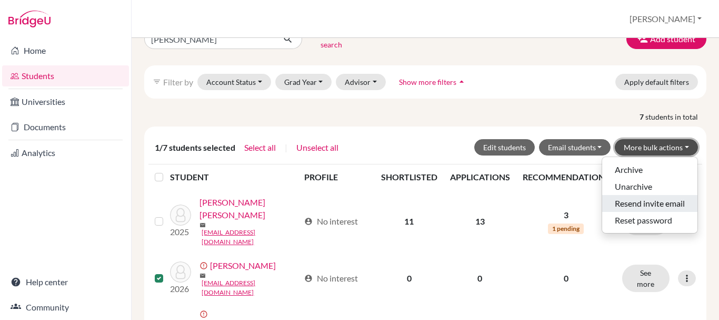 The height and width of the screenshot is (320, 719). What do you see at coordinates (650, 203) in the screenshot?
I see `button: Resend invite email` at bounding box center [650, 203].